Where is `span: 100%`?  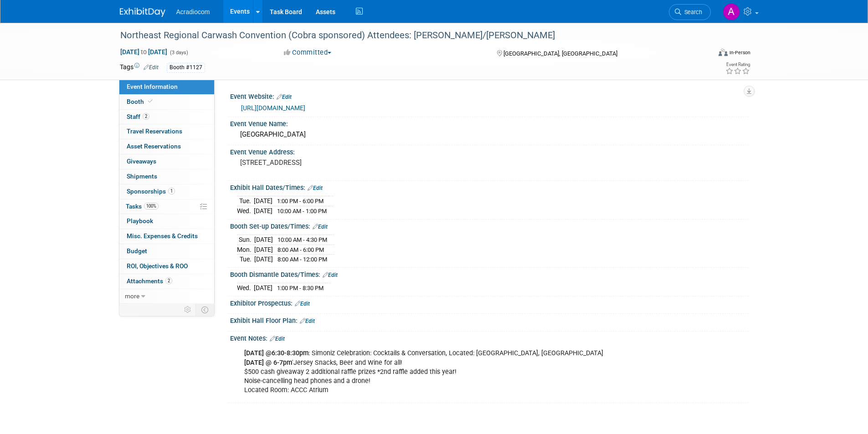 span: 100% is located at coordinates (151, 206).